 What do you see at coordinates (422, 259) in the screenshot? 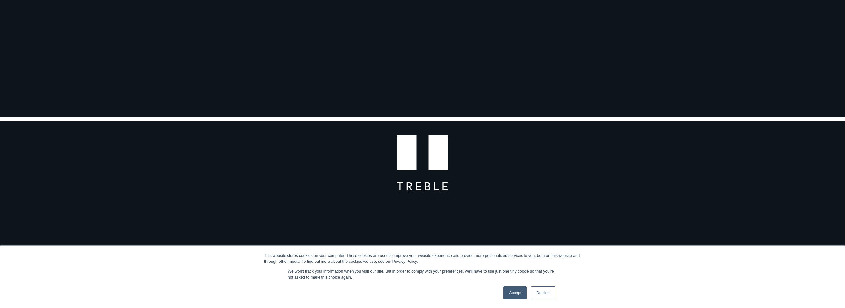
I see `div: This website stores cookies on your computer. These cookies are used to improve your website expe...` at bounding box center [422, 259].